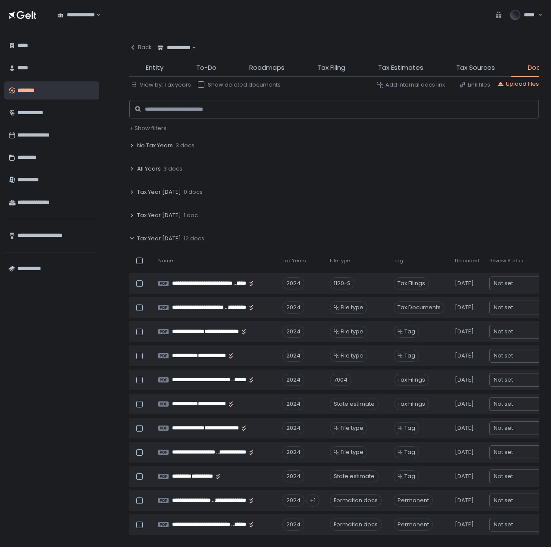 Image resolution: width=551 pixels, height=547 pixels. I want to click on span: Tax Estimates, so click(400, 68).